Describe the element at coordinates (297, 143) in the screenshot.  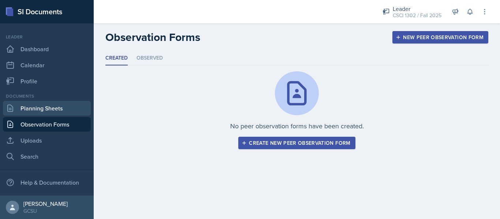
I see `button: Create new peer observation form` at that location.